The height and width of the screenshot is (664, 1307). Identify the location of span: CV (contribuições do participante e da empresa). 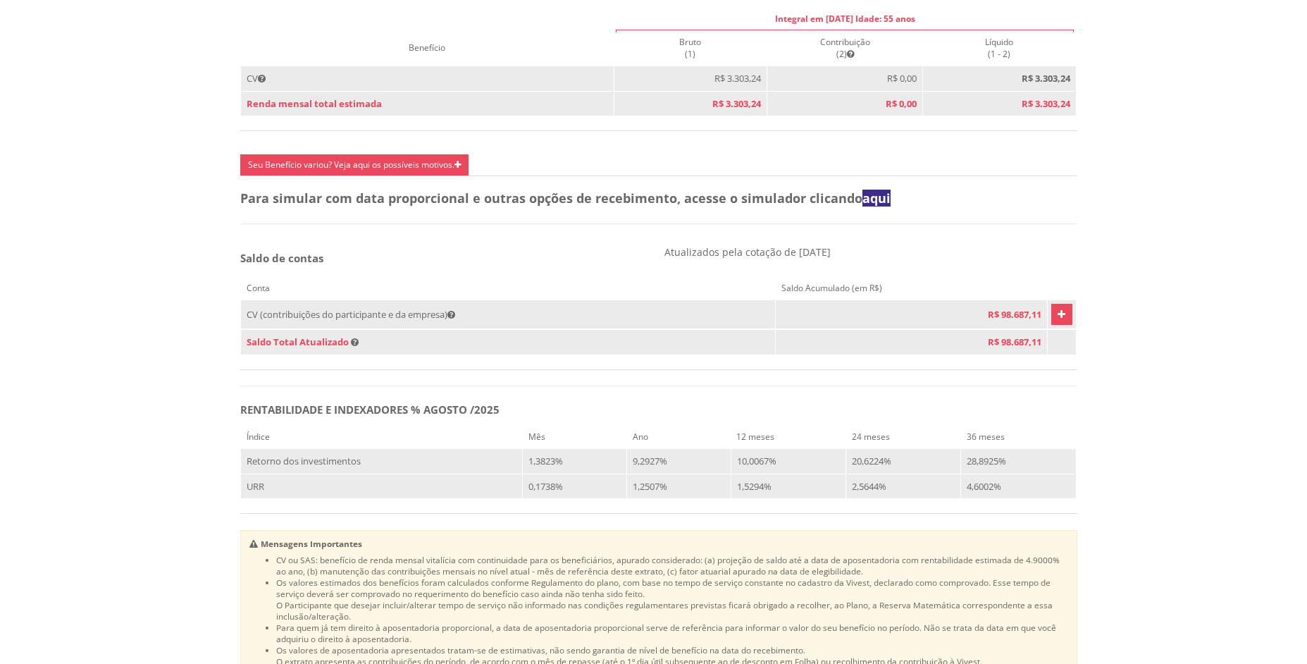
(351, 314).